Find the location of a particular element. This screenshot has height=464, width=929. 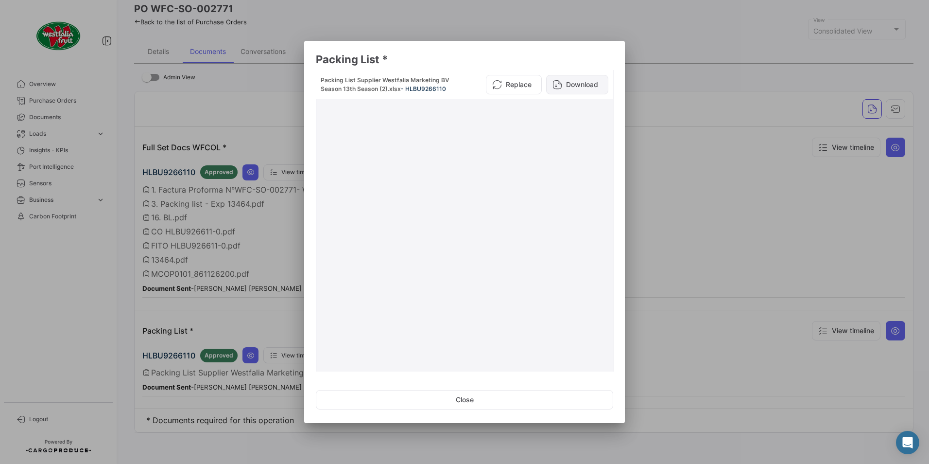

span: Packing List Supplier Westfalia Marketing BV Season 13th Season (2).xlsx is located at coordinates (385, 84).